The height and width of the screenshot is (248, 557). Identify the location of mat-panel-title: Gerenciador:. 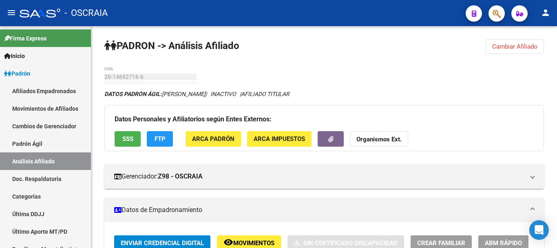
(319, 176).